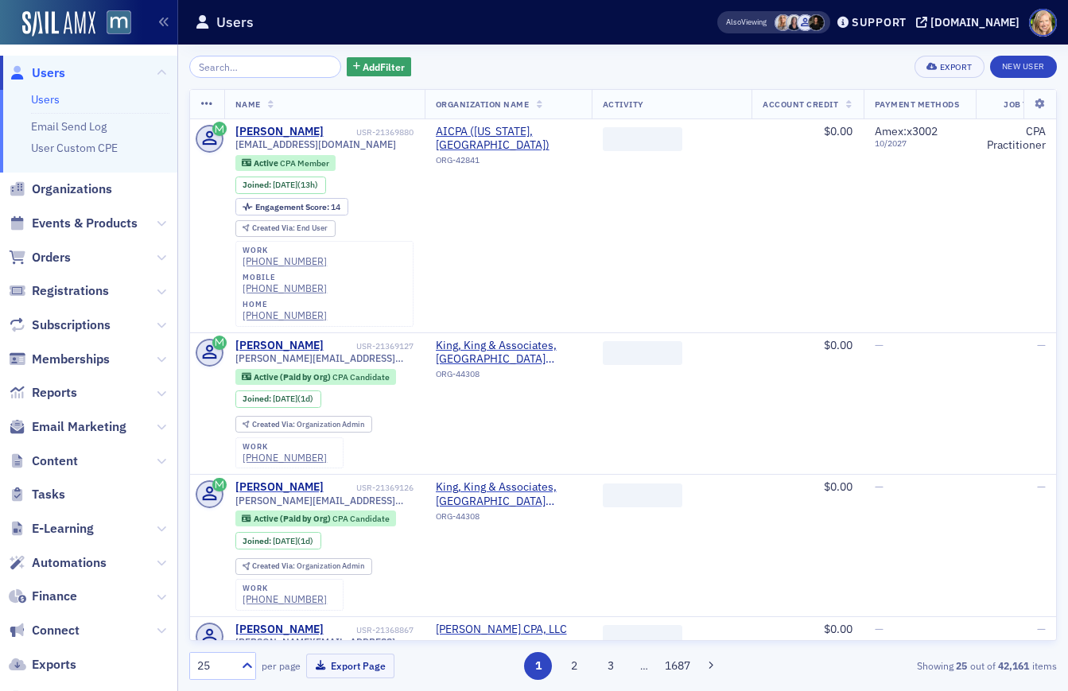 This screenshot has height=691, width=1068. I want to click on span: Account Credit, so click(800, 104).